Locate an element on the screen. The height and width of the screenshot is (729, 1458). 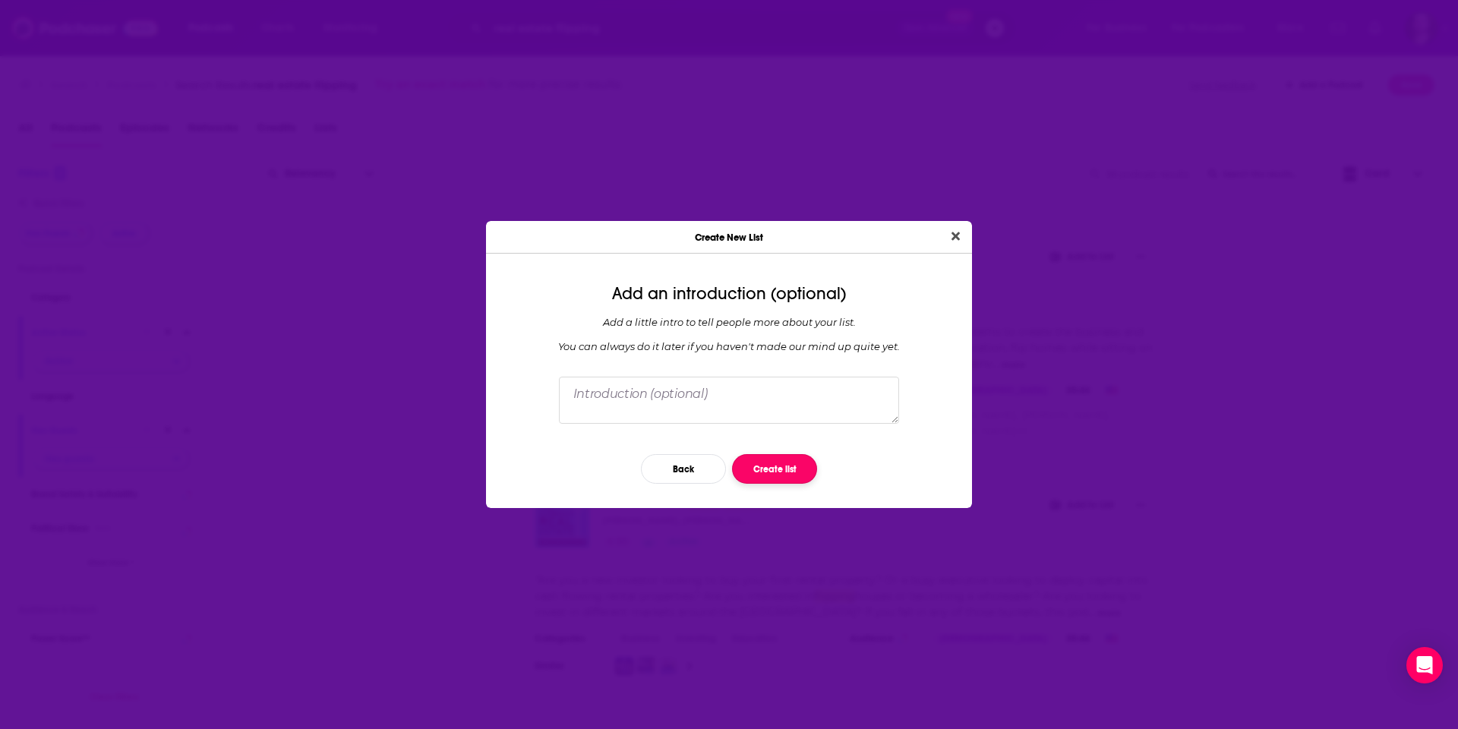
button: Back is located at coordinates (683, 468).